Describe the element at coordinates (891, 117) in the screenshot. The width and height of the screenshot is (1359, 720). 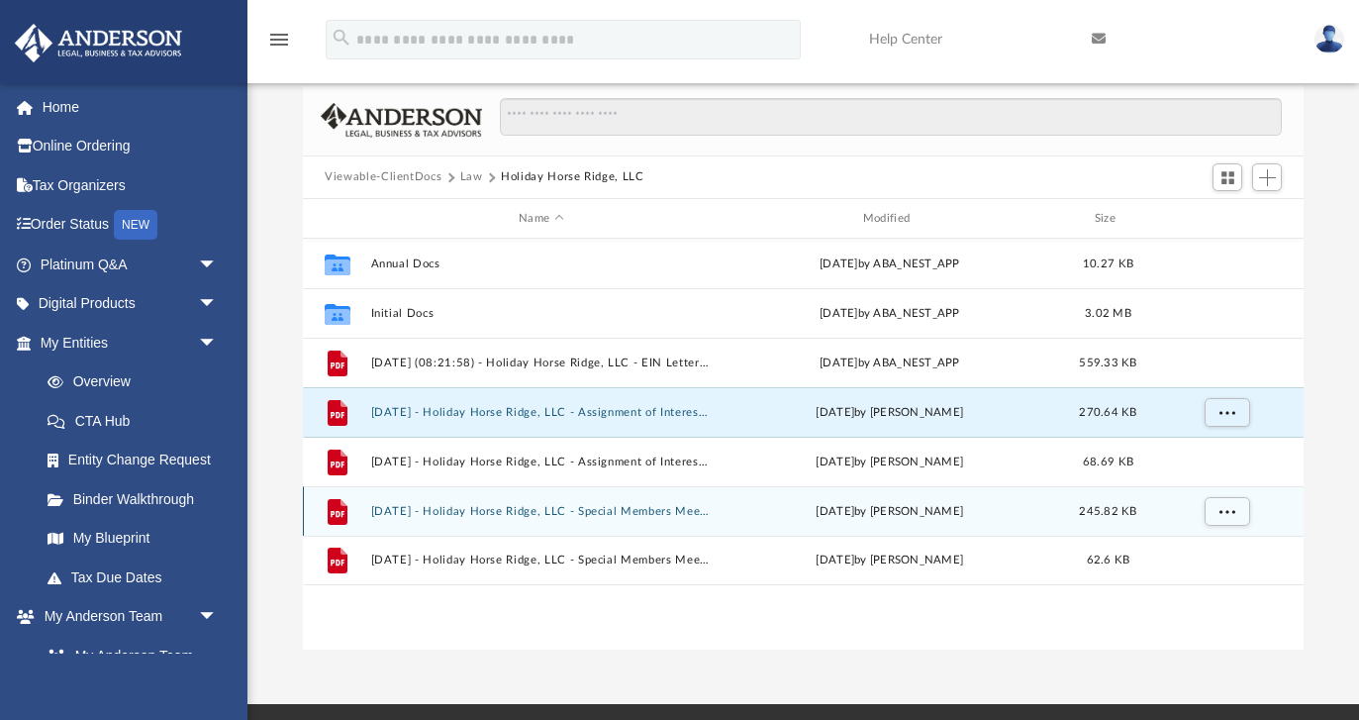
I see `input: Search files and folders` at that location.